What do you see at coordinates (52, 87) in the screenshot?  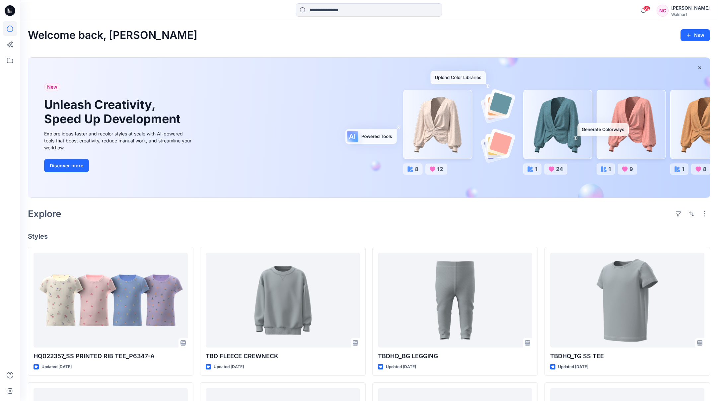 I see `span: New` at bounding box center [52, 87].